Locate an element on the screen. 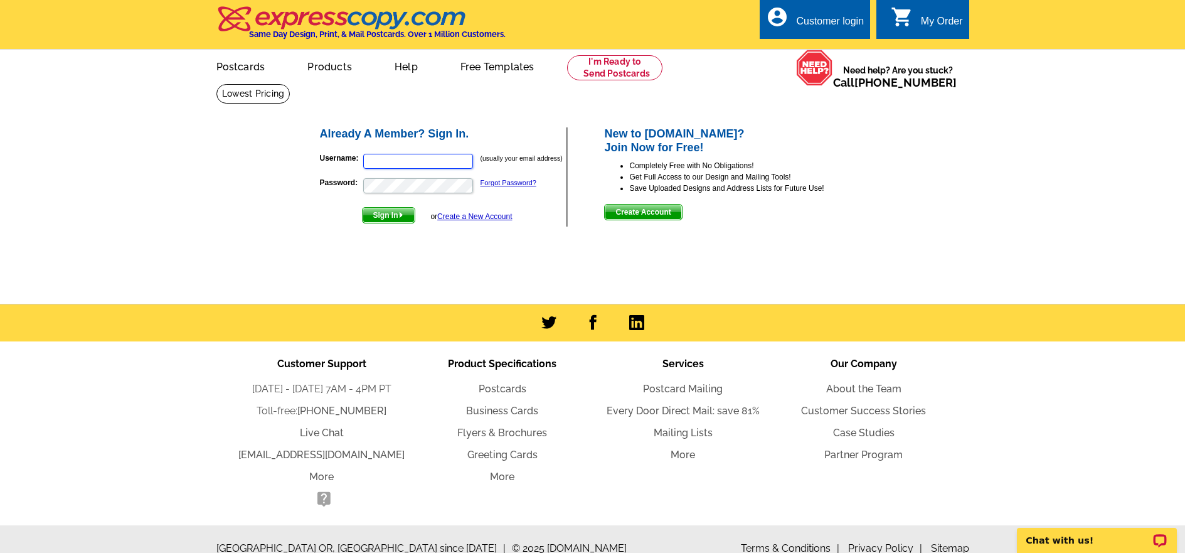  i: shopping_cart is located at coordinates (902, 17).